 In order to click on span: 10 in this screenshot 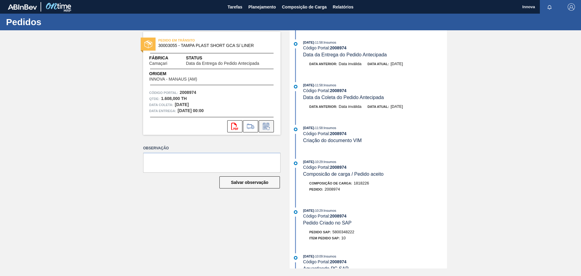, I will do `click(343, 237)`.